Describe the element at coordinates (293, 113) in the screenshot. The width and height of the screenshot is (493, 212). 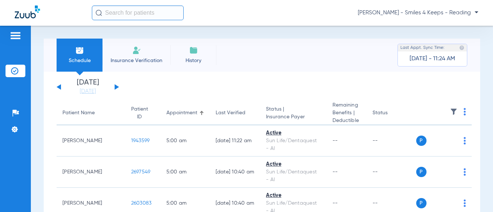
I see `th: Status |` at that location.